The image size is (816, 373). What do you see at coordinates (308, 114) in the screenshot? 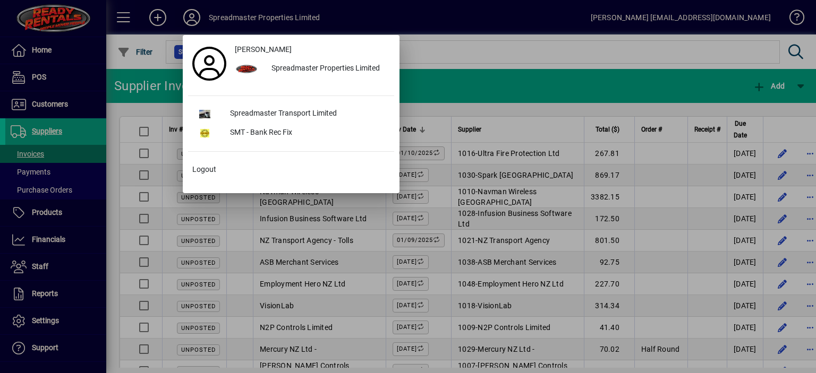
I see `div: Spreadmaster Transport Limited` at bounding box center [308, 114].